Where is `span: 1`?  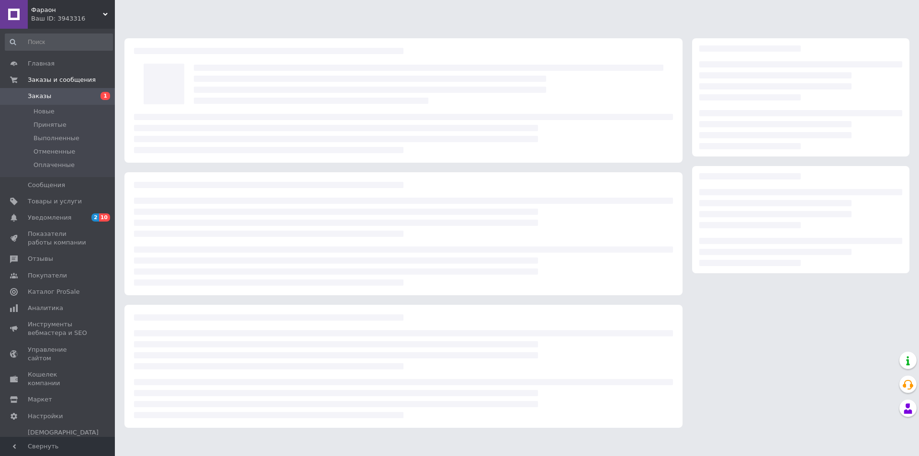 span: 1 is located at coordinates (105, 96).